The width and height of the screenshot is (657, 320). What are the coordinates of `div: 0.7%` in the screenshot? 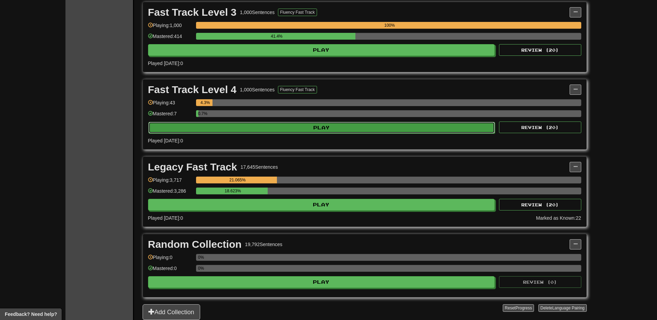 It's located at (198, 114).